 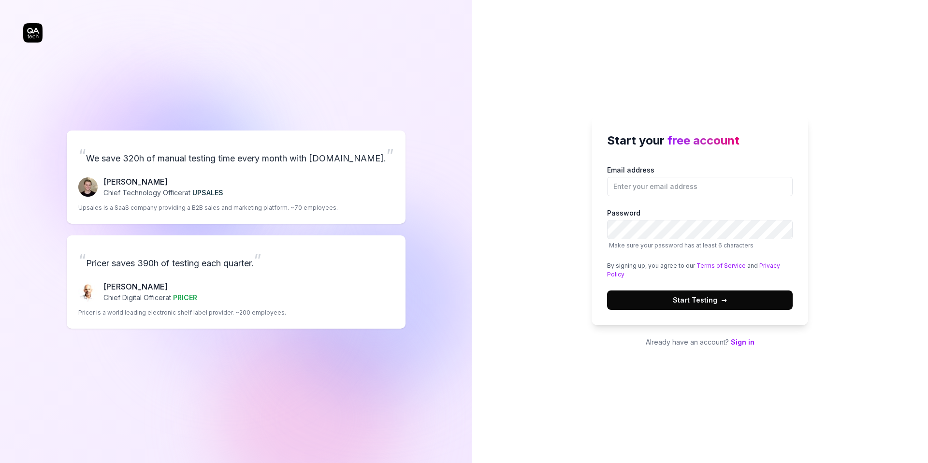 I want to click on p: Upsales is a SaaS company providing a B2B sales and marketing platform. ~70 employees., so click(x=208, y=208).